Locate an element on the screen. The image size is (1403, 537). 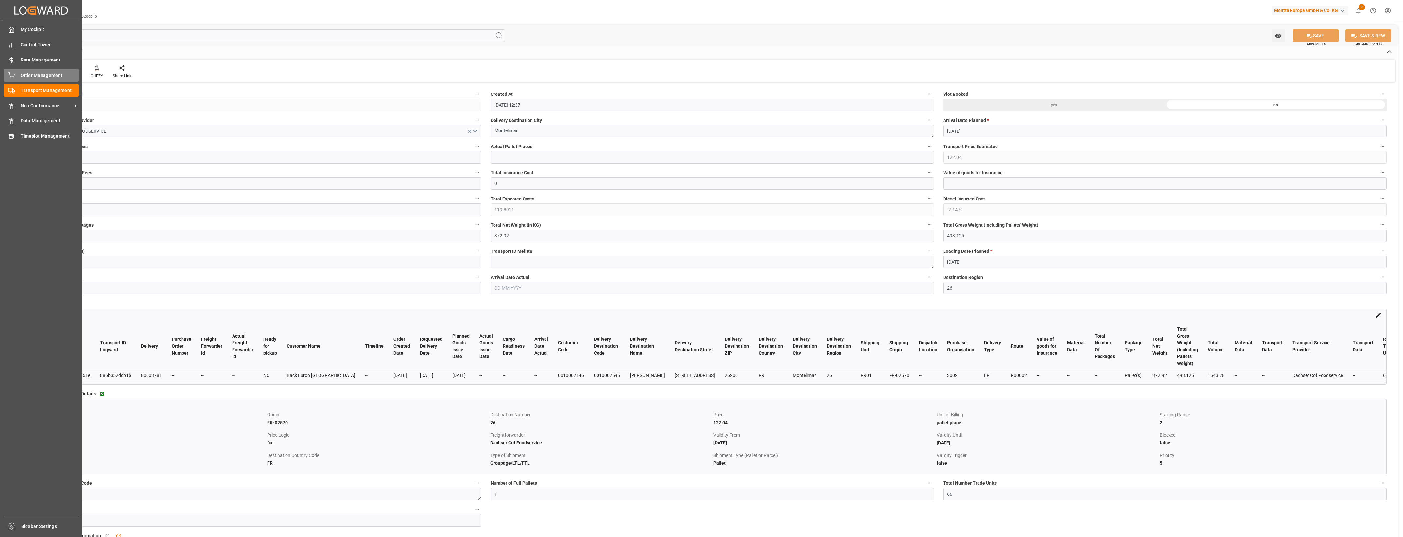
span: Number of Full Pallets is located at coordinates (514, 483).